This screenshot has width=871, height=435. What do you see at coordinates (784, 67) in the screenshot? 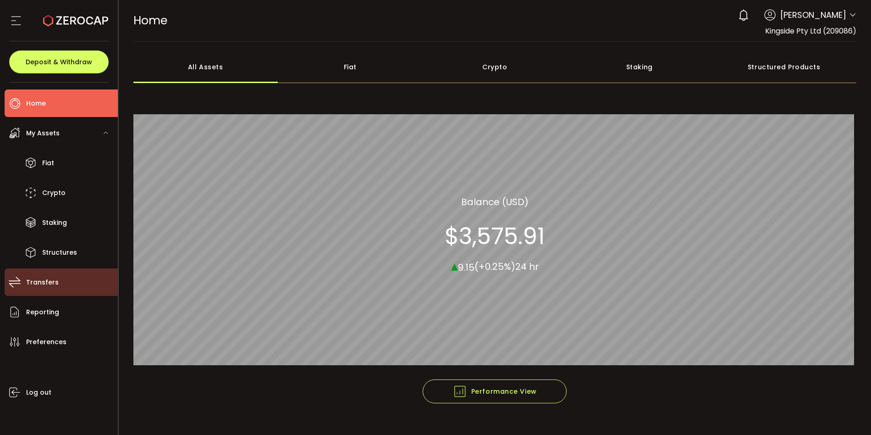
I see `div: Structured Products` at bounding box center [784, 67].